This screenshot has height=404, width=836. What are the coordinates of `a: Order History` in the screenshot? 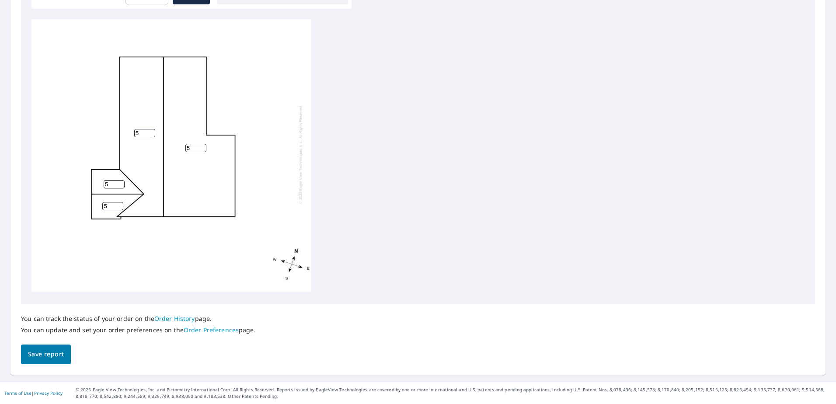 It's located at (174, 318).